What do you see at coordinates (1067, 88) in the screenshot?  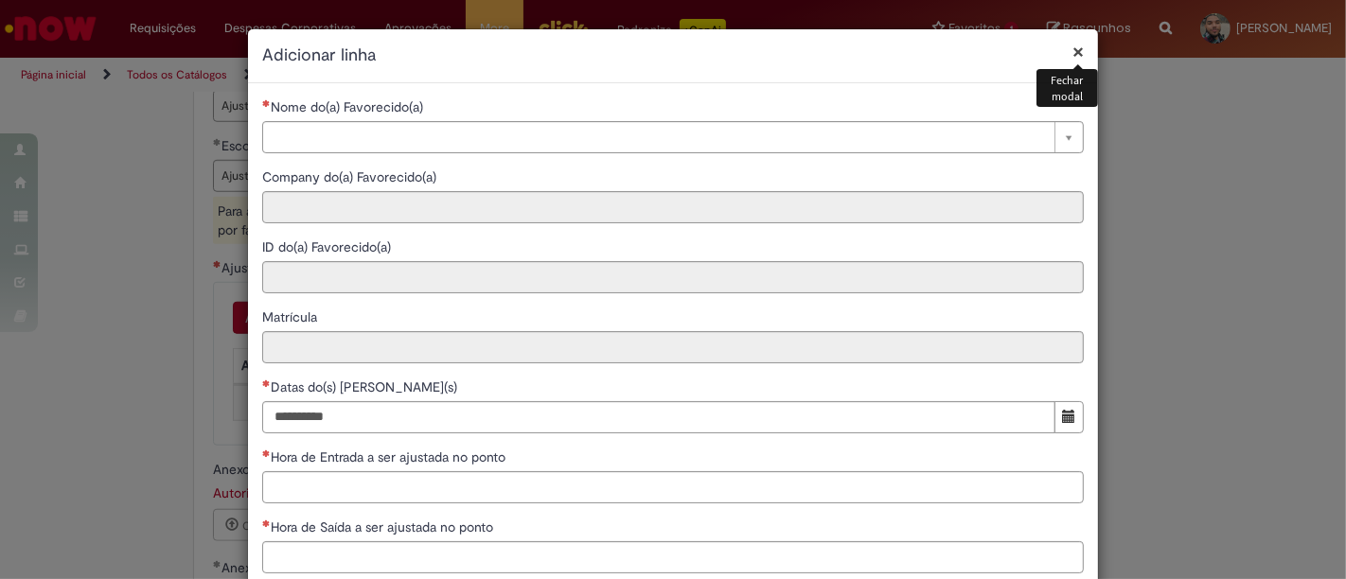 I see `div: Fechar modal` at bounding box center [1067, 88].